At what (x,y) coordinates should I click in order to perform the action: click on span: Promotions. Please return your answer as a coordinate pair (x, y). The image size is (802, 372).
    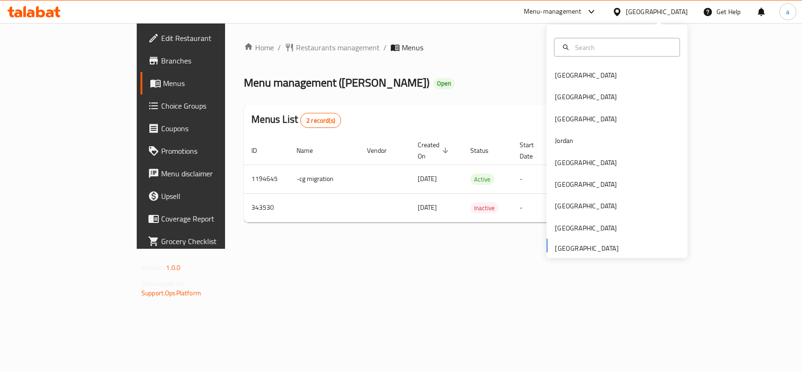
    Looking at the image, I should click on (212, 151).